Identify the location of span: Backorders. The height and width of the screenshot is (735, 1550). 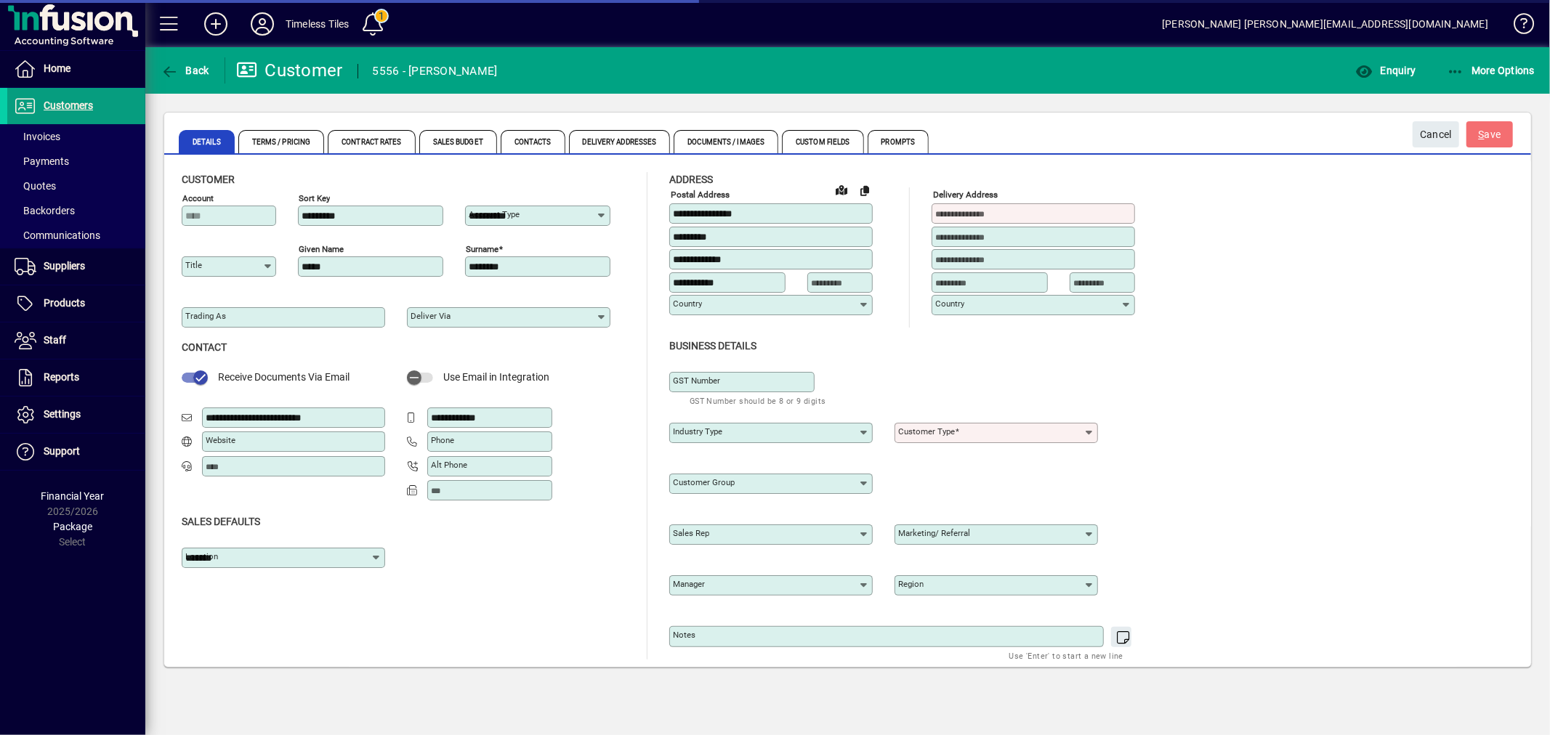
(44, 211).